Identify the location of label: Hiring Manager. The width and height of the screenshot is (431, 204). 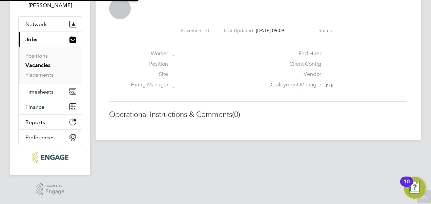
(149, 85).